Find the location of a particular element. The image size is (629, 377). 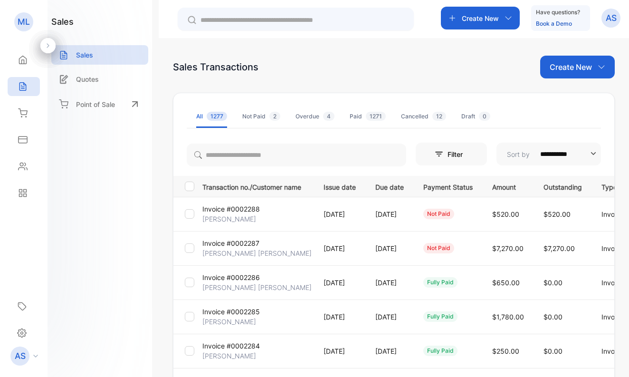

p: Sort by is located at coordinates (518, 154).